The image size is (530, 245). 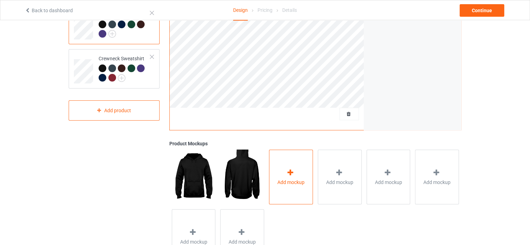 I want to click on div: Design, so click(x=241, y=10).